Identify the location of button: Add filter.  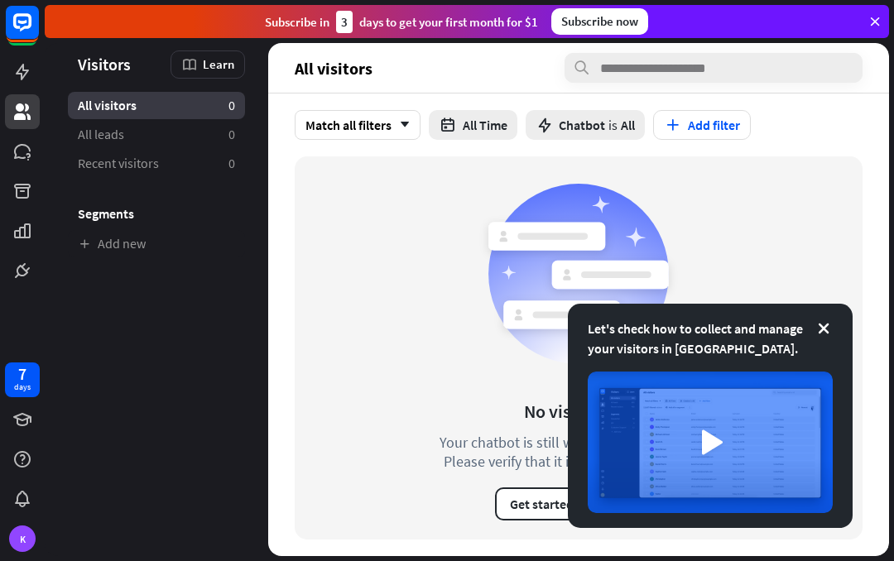
(702, 125).